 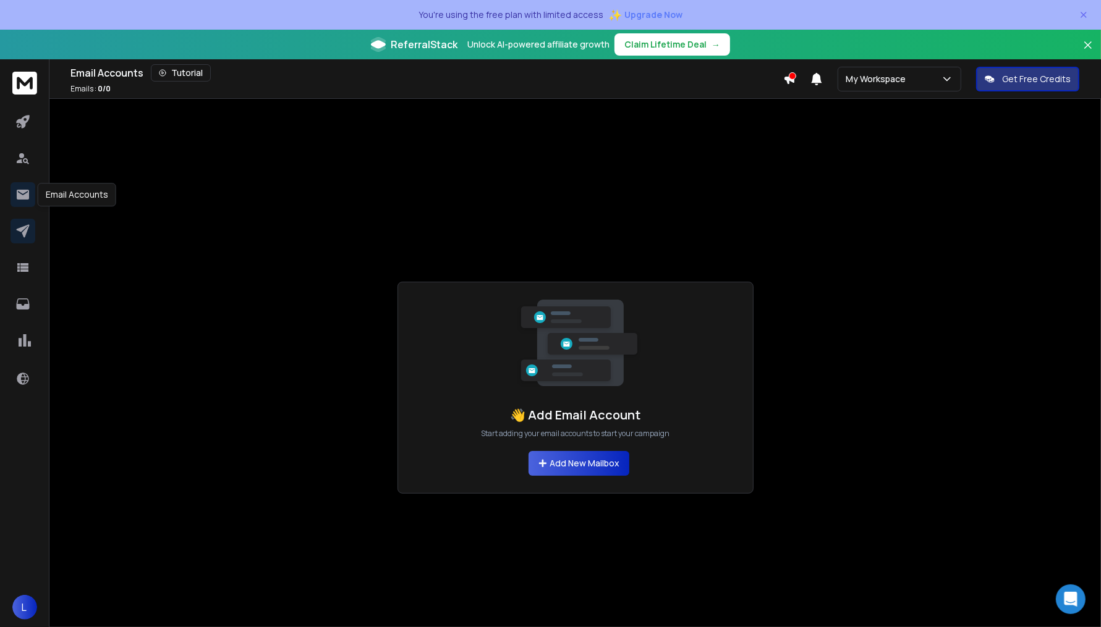 What do you see at coordinates (1027, 79) in the screenshot?
I see `button: Get Free Credits` at bounding box center [1027, 79].